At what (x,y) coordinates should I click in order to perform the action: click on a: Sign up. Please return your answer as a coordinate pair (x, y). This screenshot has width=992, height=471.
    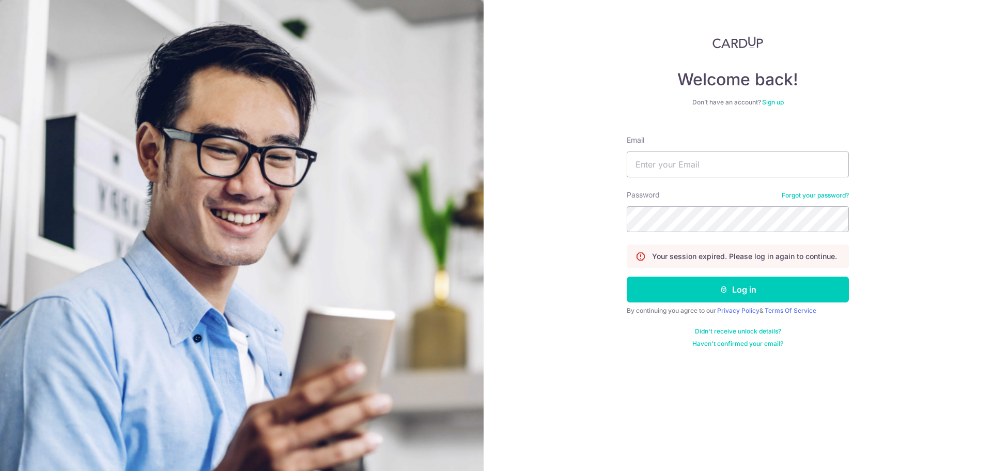
    Looking at the image, I should click on (773, 102).